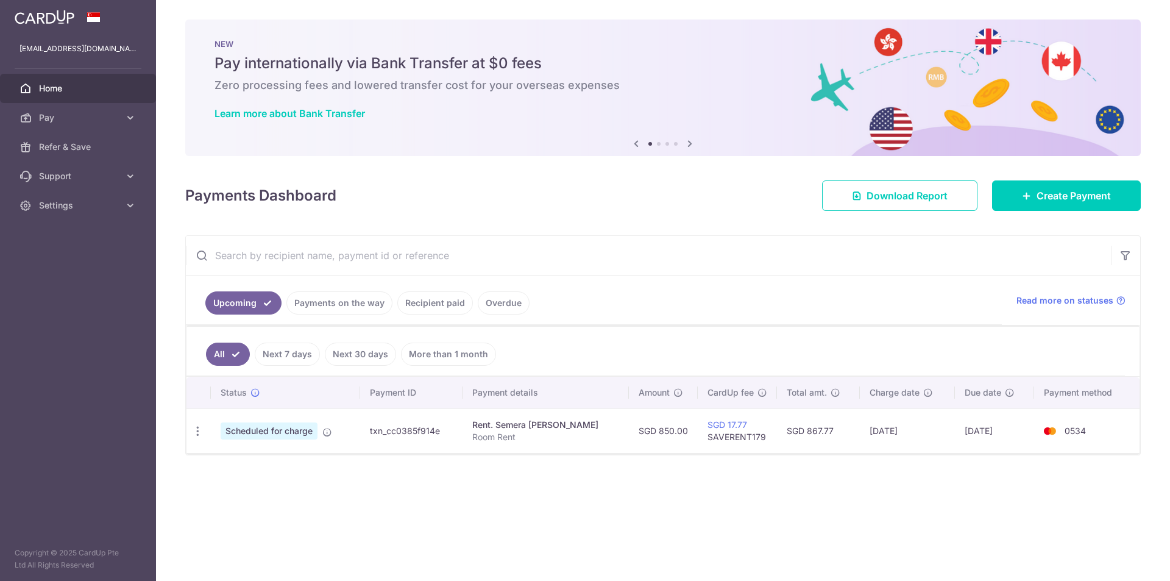 The width and height of the screenshot is (1170, 581). Describe the element at coordinates (654, 392) in the screenshot. I see `span: Amount` at that location.